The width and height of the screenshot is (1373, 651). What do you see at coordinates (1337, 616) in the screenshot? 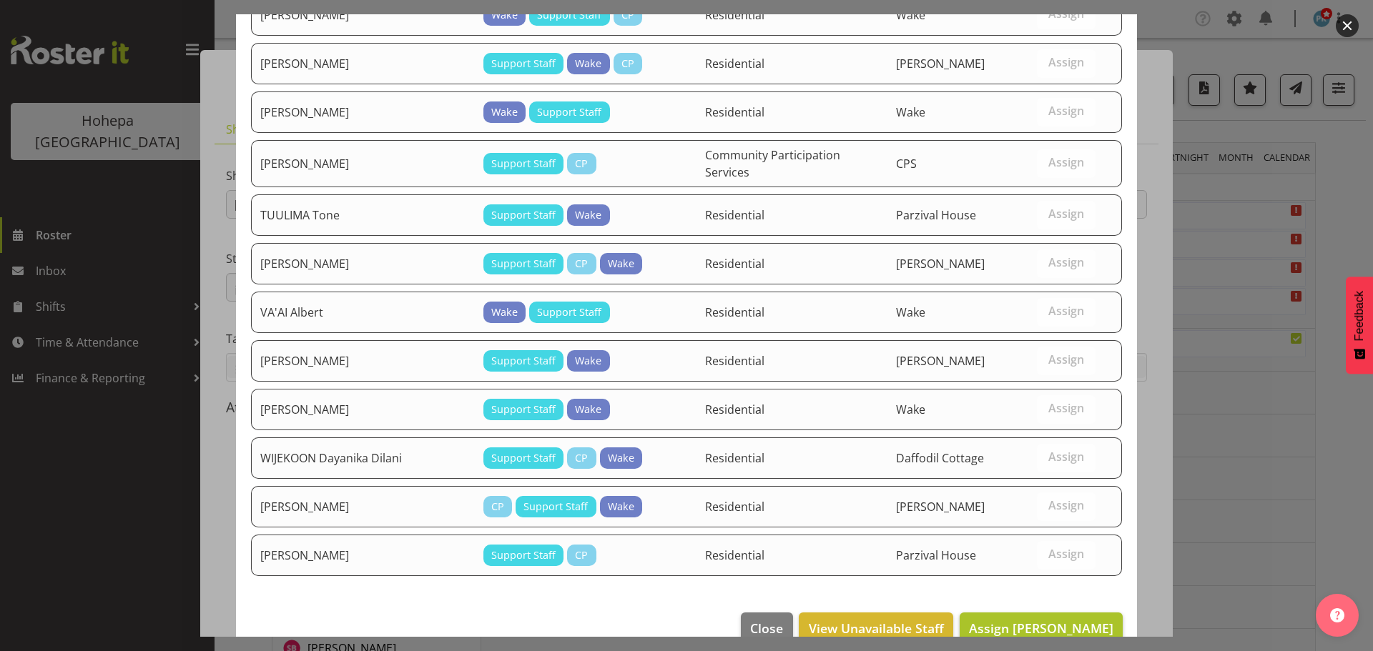
I see `img: help-xxl-2.png` at bounding box center [1337, 616].